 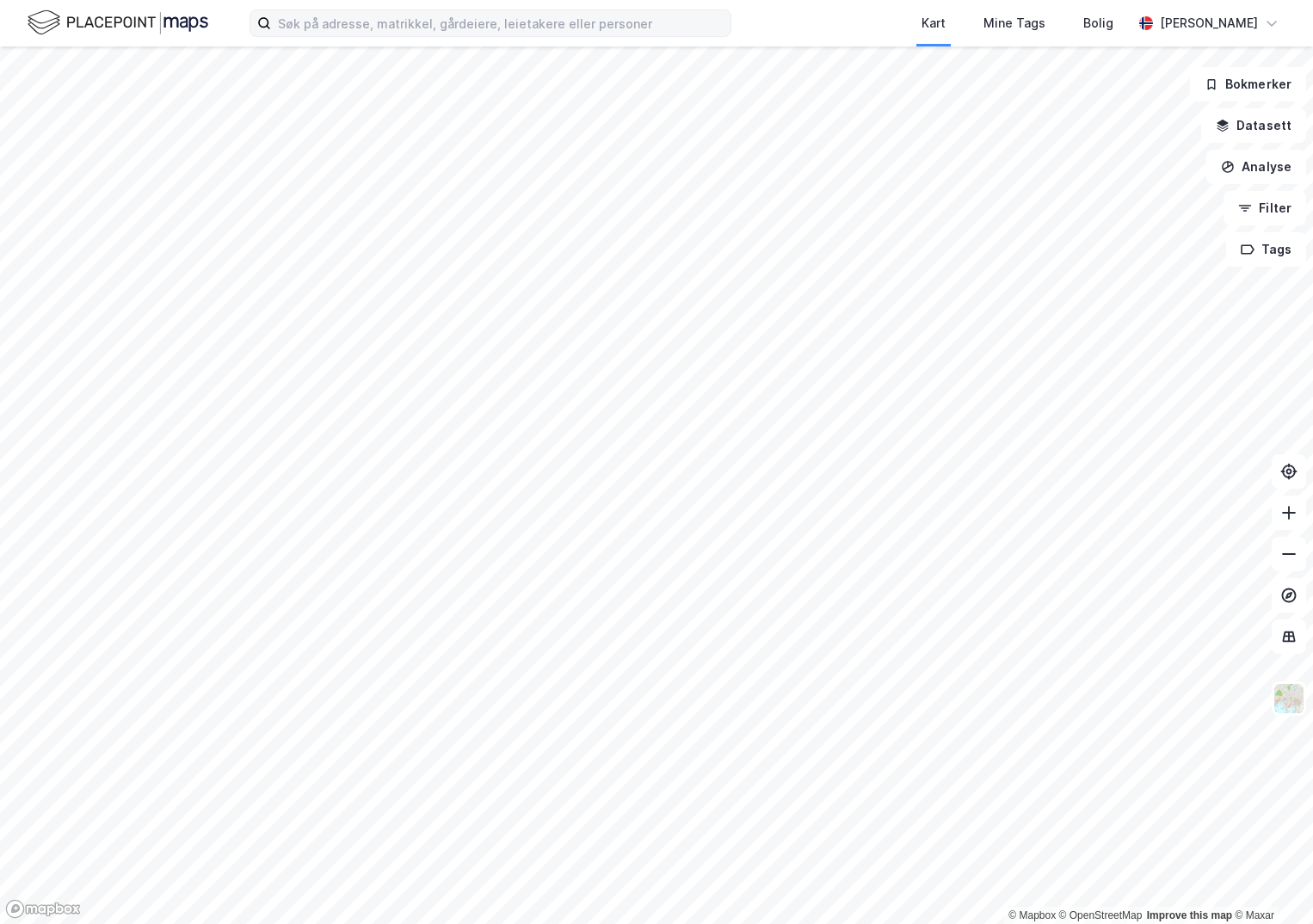 I want to click on div: Mine Tags, so click(x=1015, y=23).